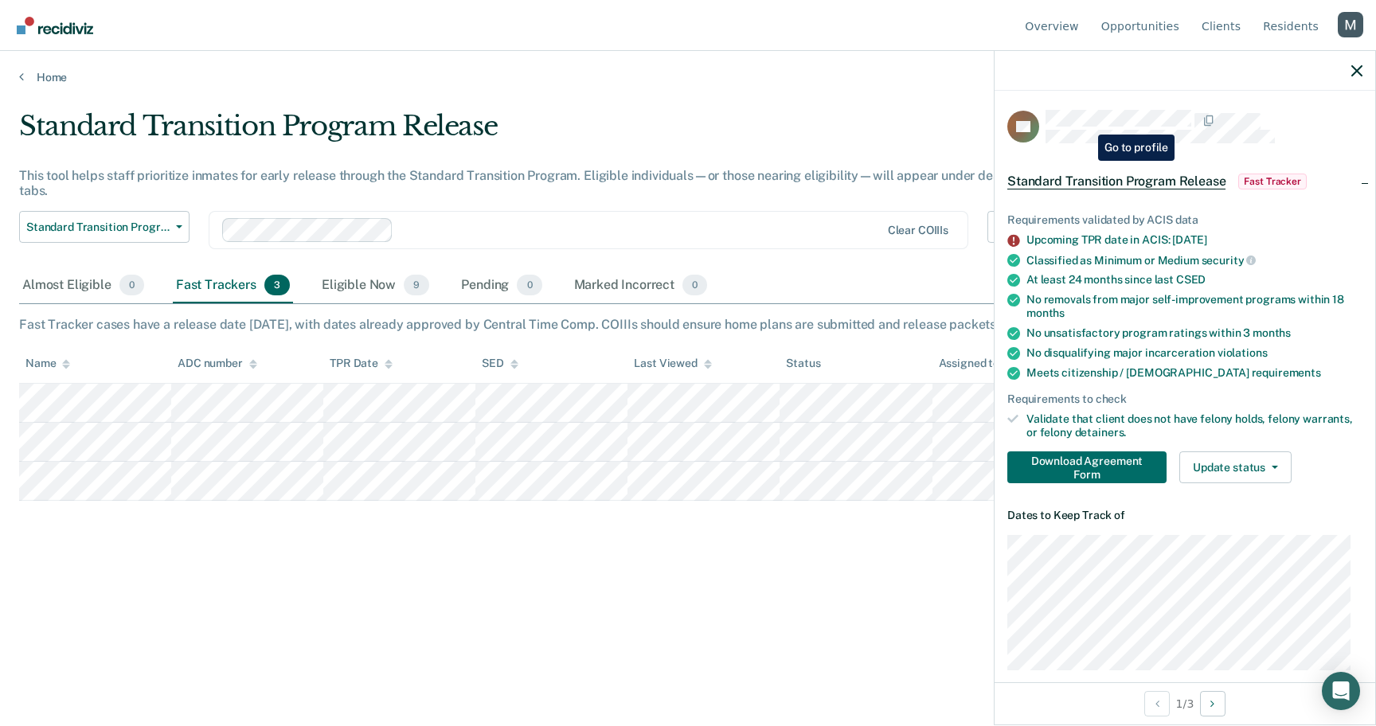 This screenshot has height=726, width=1376. What do you see at coordinates (1351, 25) in the screenshot?
I see `button: Profile dropdown button` at bounding box center [1351, 25].